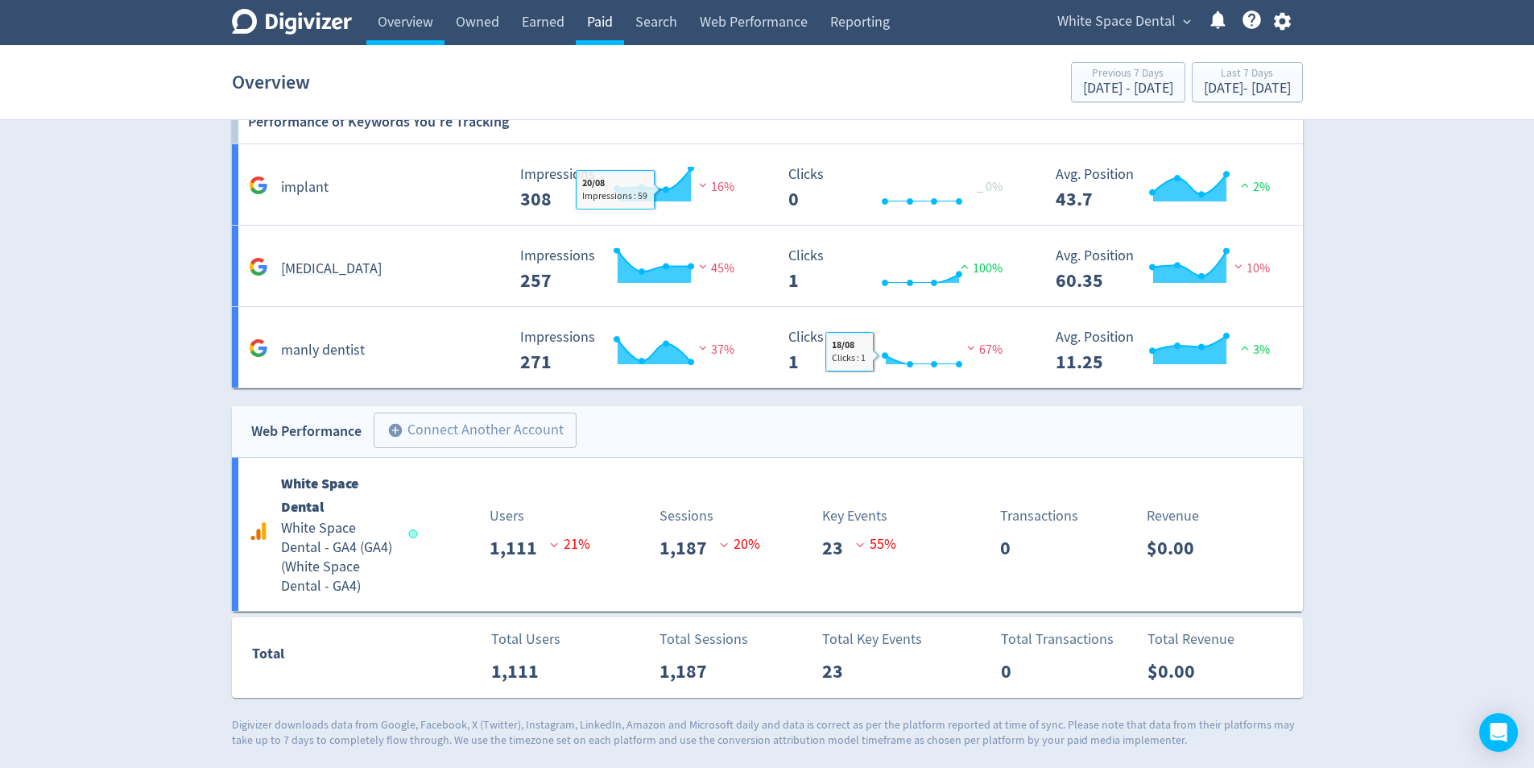 This screenshot has width=1534, height=768. I want to click on p: Users, so click(540, 515).